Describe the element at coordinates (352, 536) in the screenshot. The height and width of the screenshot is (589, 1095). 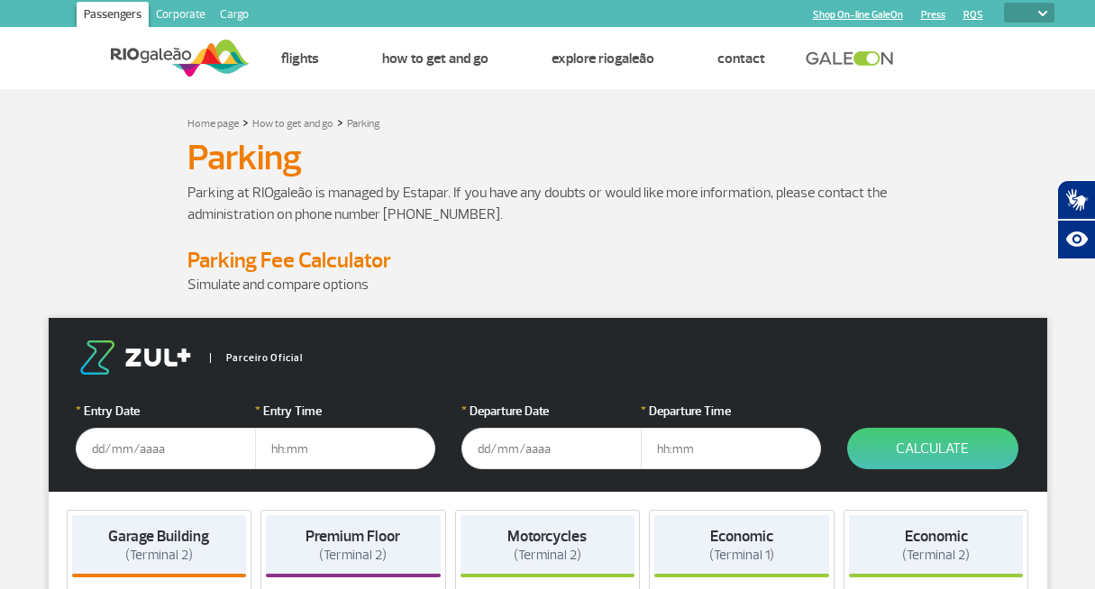
I see `strong: Premium Floor` at that location.